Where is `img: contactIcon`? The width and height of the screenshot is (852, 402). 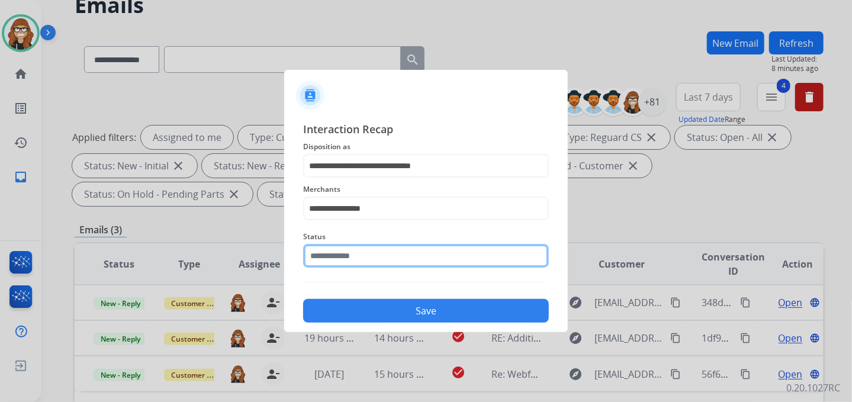 img: contactIcon is located at coordinates (310, 95).